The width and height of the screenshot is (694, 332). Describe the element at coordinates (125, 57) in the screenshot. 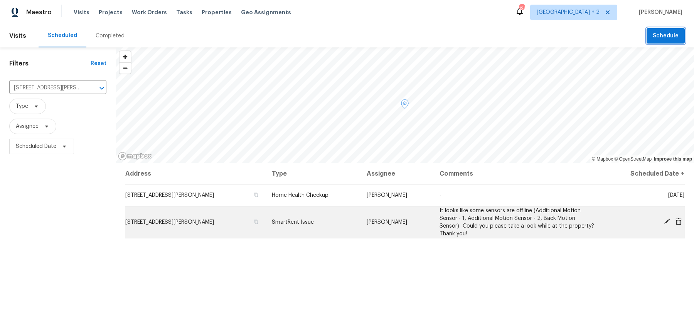

I see `button: Zoom in` at that location.